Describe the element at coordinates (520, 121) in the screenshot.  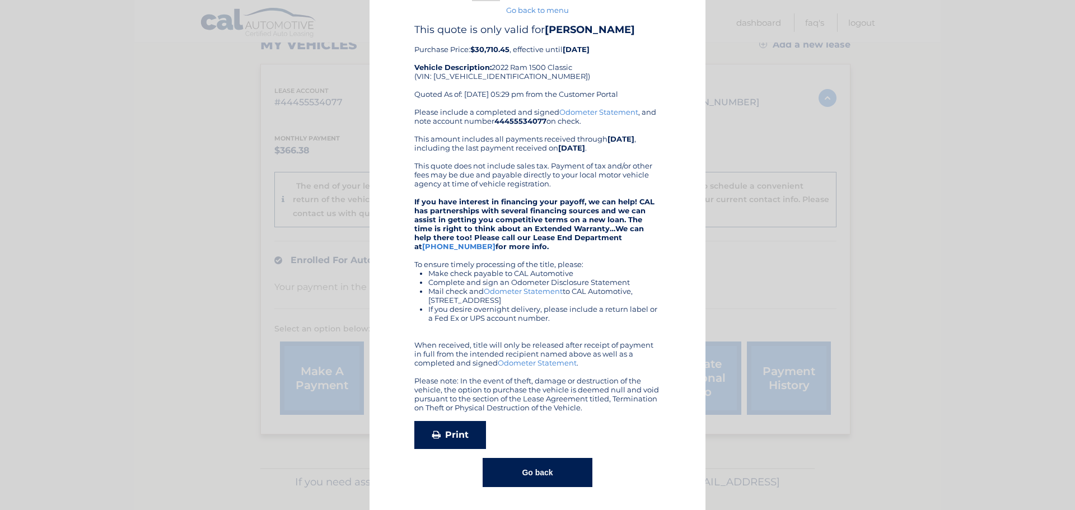
I see `b: 44455534077` at that location.